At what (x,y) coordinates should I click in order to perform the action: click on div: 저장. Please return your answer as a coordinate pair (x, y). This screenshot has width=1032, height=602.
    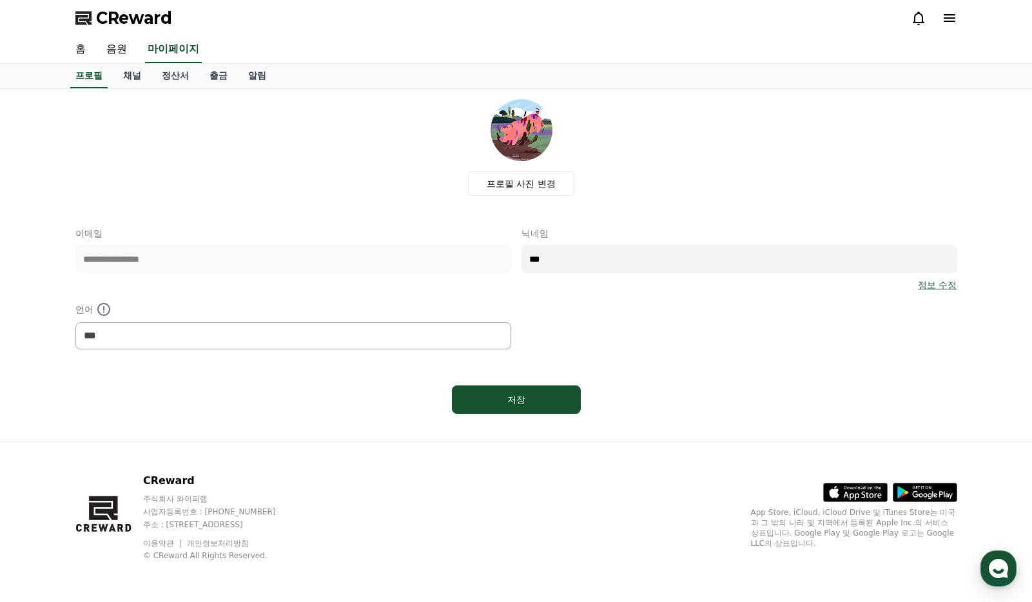
    Looking at the image, I should click on (516, 400).